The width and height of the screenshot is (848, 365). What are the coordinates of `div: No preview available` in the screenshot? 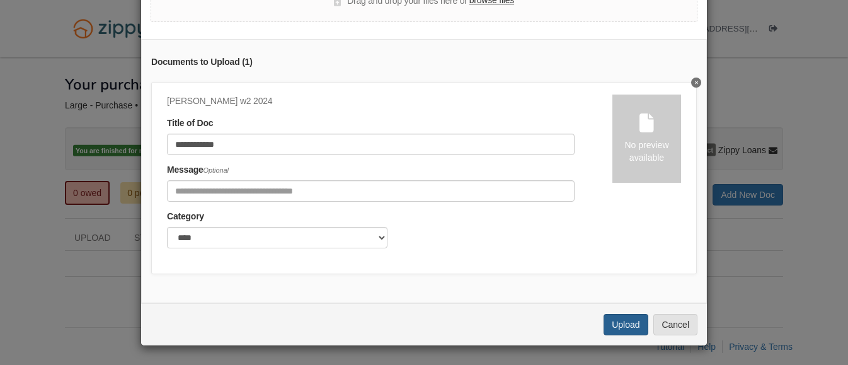 It's located at (646, 151).